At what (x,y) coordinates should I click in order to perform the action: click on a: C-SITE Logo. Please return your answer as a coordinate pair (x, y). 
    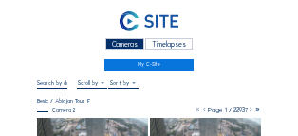
    Looking at the image, I should click on (149, 23).